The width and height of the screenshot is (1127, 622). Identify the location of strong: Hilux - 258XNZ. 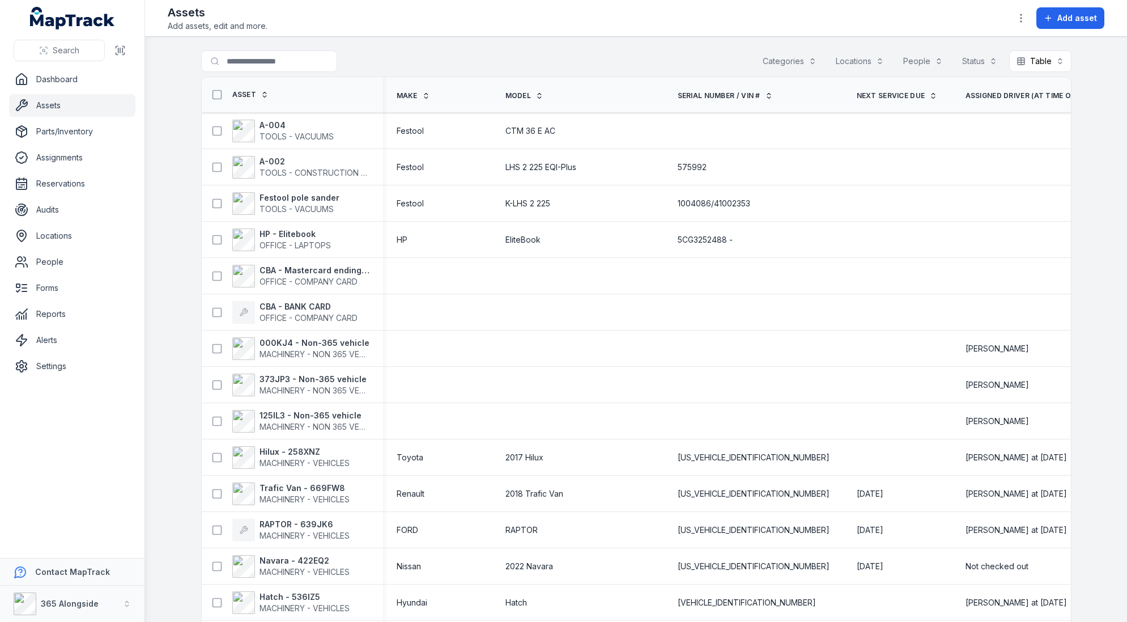
(304, 452).